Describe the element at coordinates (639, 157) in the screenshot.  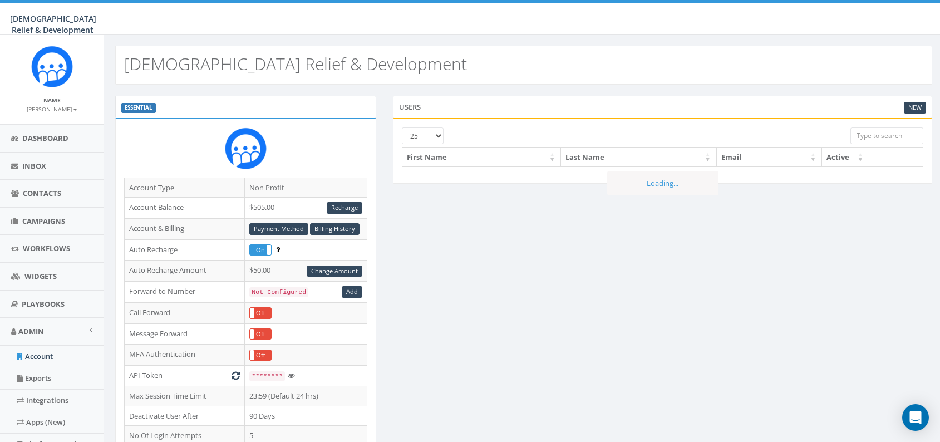
I see `th: Last Name` at that location.